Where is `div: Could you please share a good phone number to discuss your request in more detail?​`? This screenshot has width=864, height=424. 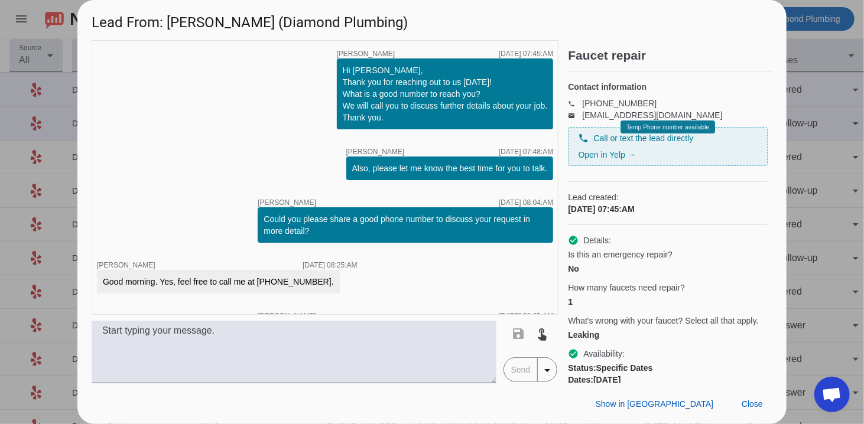
div: Could you please share a good phone number to discuss your request in more detail?​ is located at coordinates (405, 225).